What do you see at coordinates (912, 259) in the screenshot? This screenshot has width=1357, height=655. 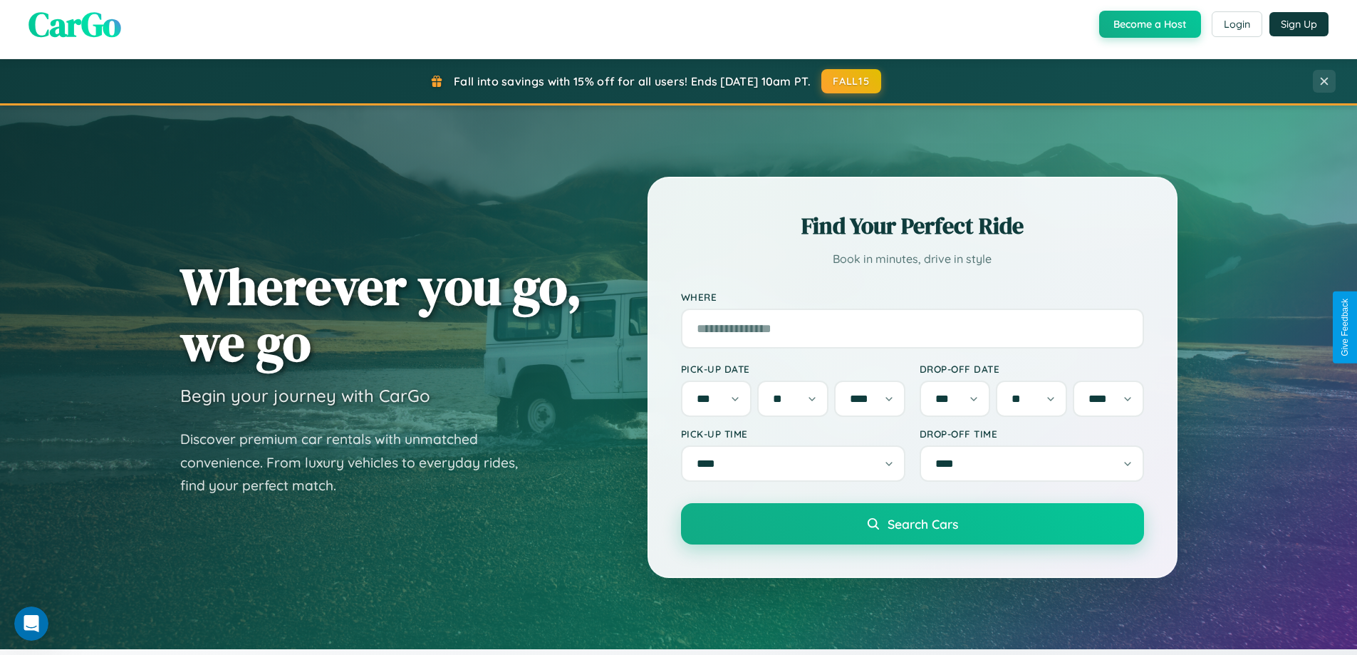 I see `p: Book in minutes, drive in style` at bounding box center [912, 259].